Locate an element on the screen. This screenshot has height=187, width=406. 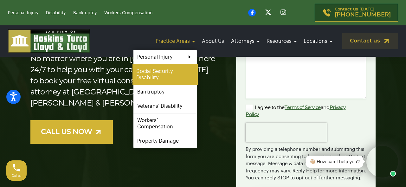
a: Open chat is located at coordinates (358, 173).